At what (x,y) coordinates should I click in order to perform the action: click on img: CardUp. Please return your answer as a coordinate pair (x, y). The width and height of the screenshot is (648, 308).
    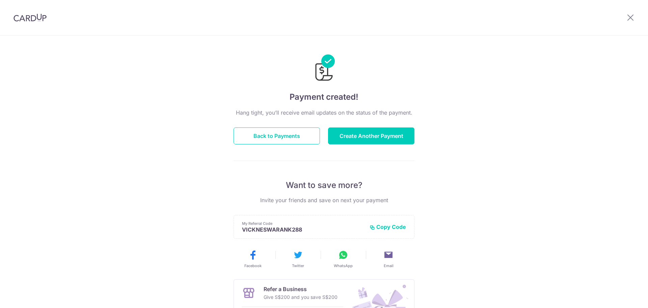
    Looking at the image, I should click on (30, 18).